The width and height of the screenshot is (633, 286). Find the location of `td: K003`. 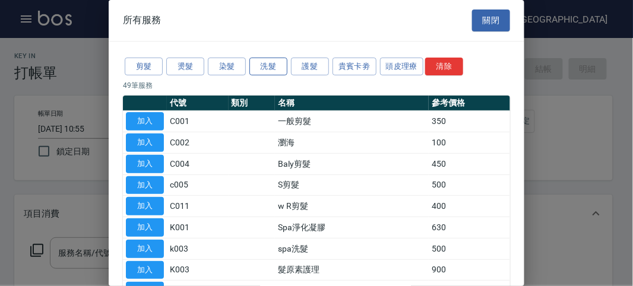

td: K003 is located at coordinates (198, 270).